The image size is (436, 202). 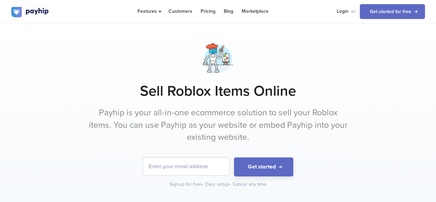 I want to click on h1: Sell Roblox Items Online, so click(x=218, y=91).